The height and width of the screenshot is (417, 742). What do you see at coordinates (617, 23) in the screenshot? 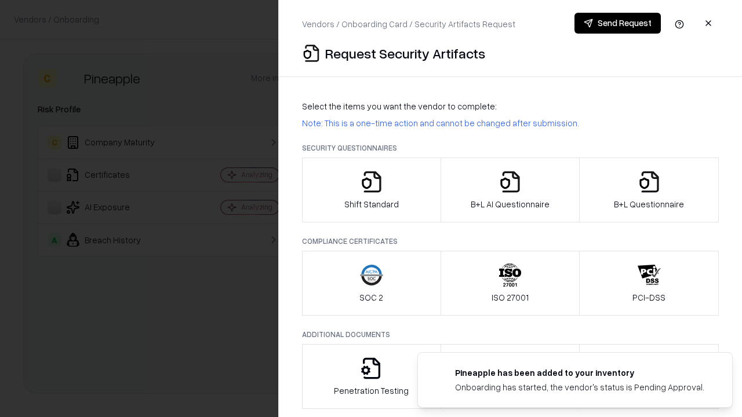
I see `button: Send Request` at bounding box center [617, 23].